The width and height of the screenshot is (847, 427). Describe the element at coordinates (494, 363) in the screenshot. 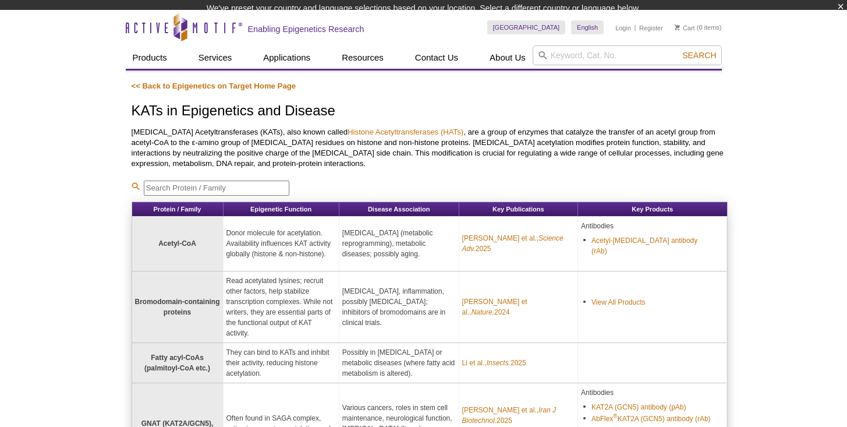

I see `a: Li et al.,Insects.2025` at that location.